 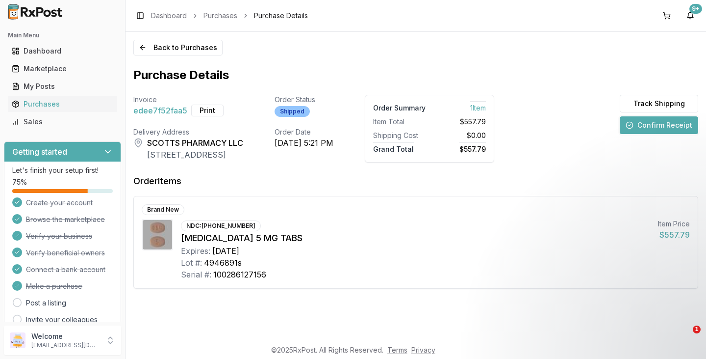 What do you see at coordinates (196, 274) in the screenshot?
I see `div: Serial #:` at bounding box center [196, 274].